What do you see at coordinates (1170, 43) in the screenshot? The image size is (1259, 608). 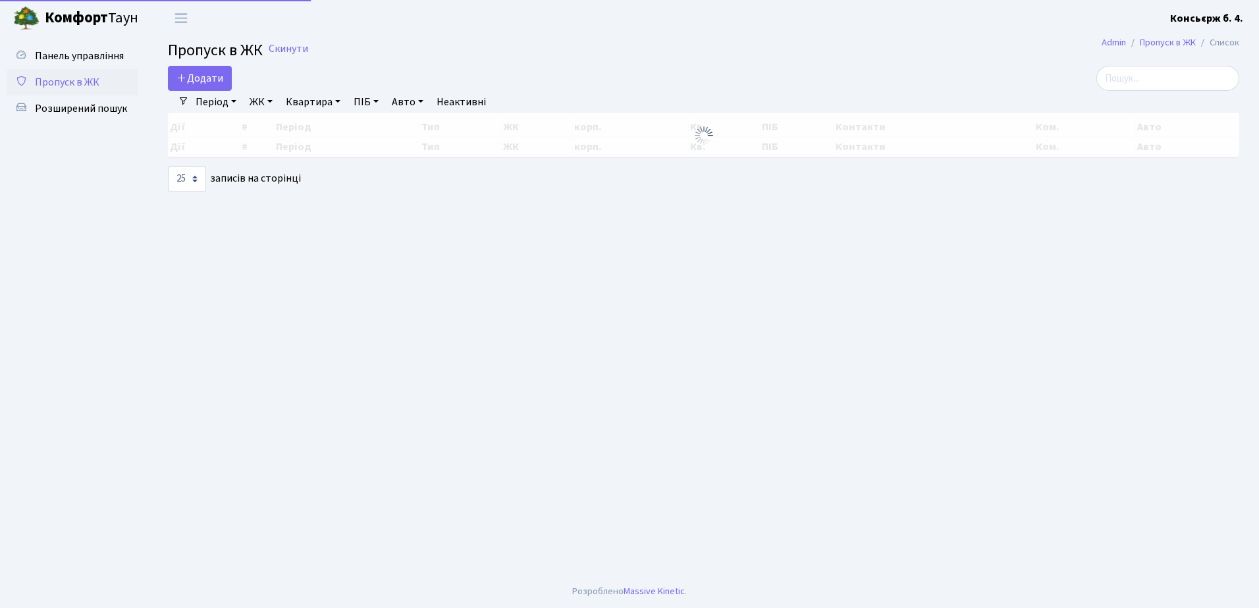 I see `nav: breadcrumb` at bounding box center [1170, 43].